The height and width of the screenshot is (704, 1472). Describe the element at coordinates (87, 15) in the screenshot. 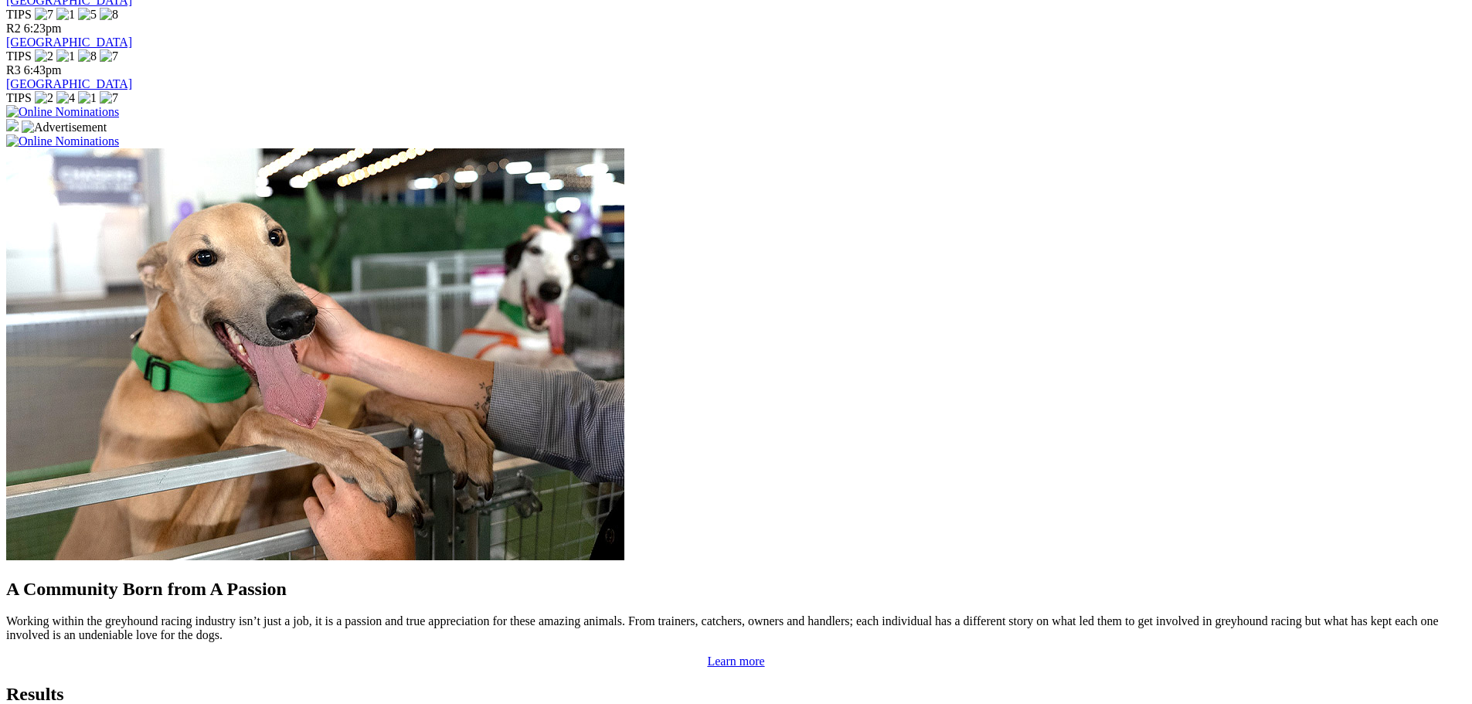

I see `img: 5` at that location.